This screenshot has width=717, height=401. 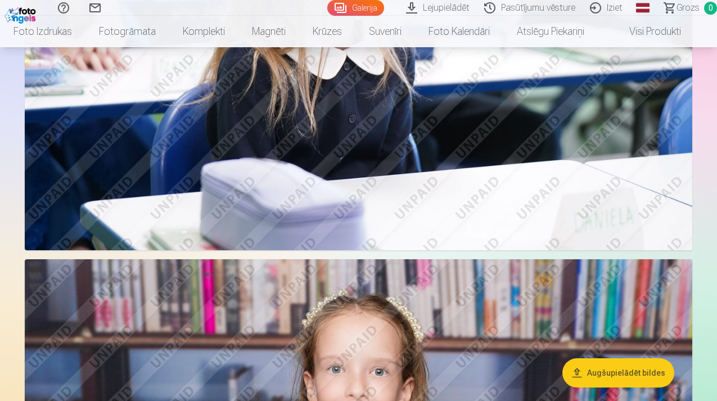 I want to click on a: Atslēgu piekariņi, so click(x=551, y=32).